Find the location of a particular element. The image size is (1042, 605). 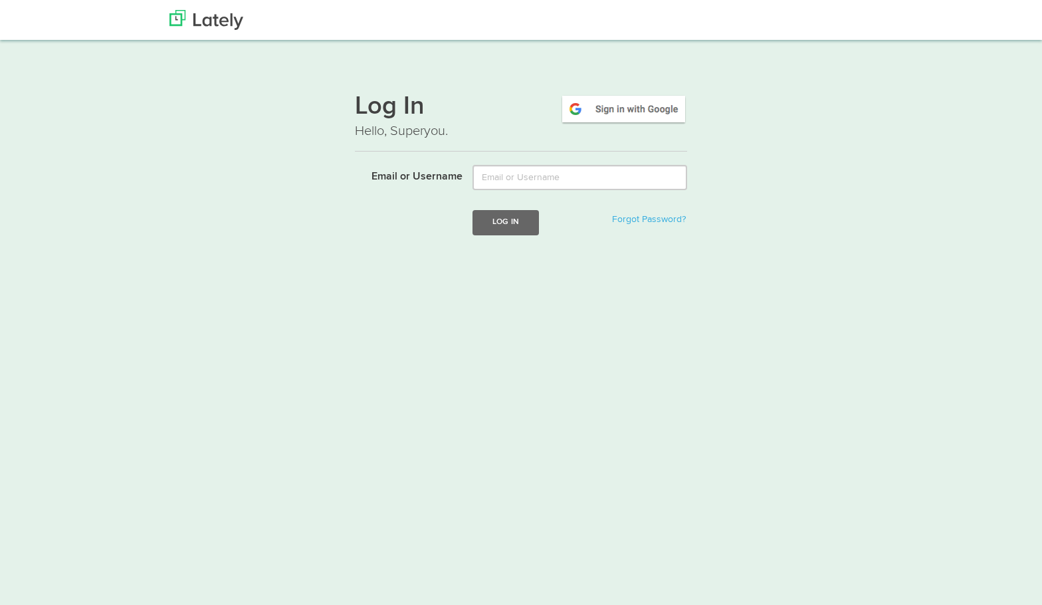

p: Hello, Superyou. is located at coordinates (521, 131).